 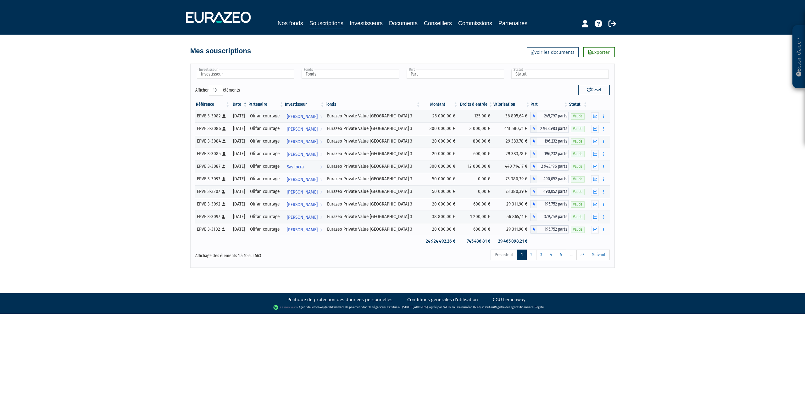 What do you see at coordinates (212, 166) in the screenshot?
I see `div: EPVE 3-3087` at bounding box center [212, 166].